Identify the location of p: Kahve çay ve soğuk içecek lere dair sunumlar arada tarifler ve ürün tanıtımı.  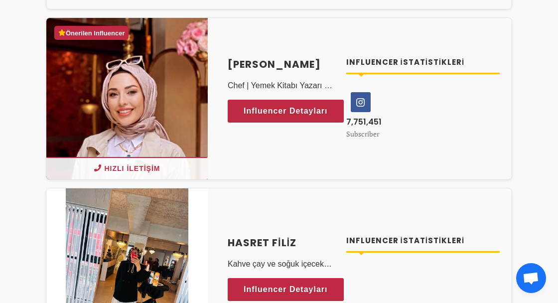
(281, 264).